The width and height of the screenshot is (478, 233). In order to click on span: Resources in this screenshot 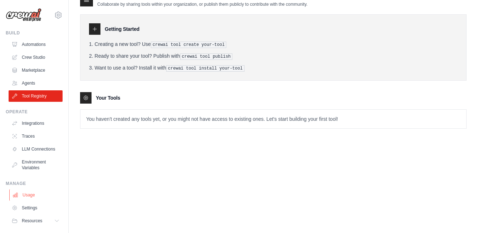, I will do `click(32, 220)`.